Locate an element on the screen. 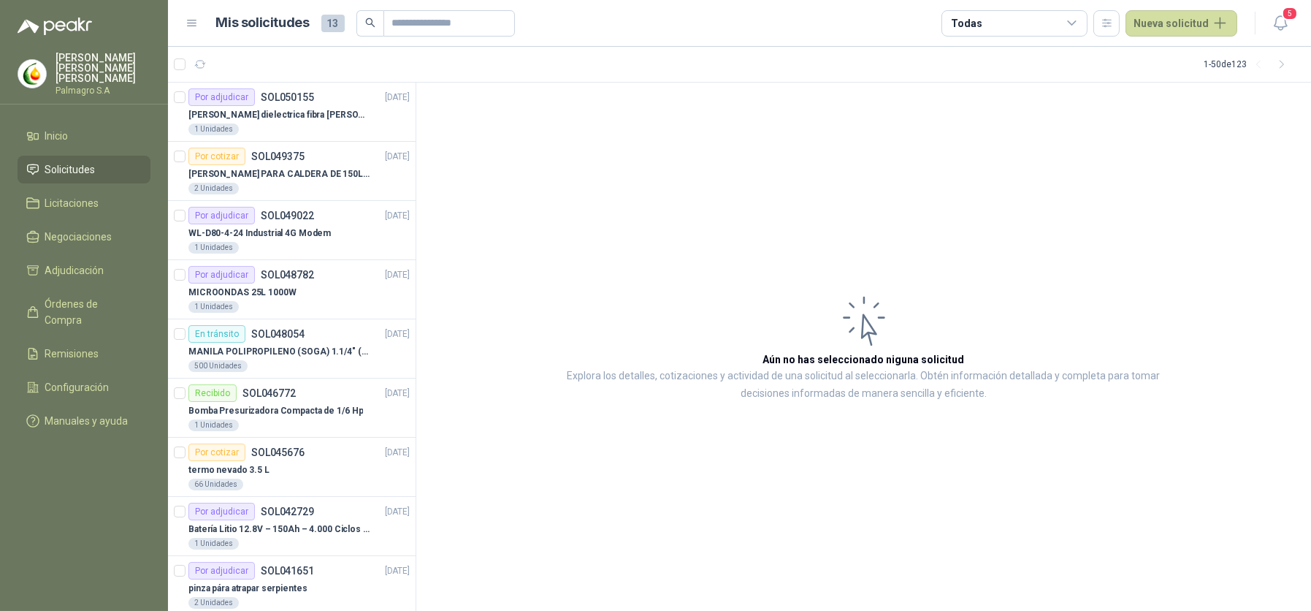 The height and width of the screenshot is (611, 1311). p: pinza pára atrapar serpientes is located at coordinates (248, 588).